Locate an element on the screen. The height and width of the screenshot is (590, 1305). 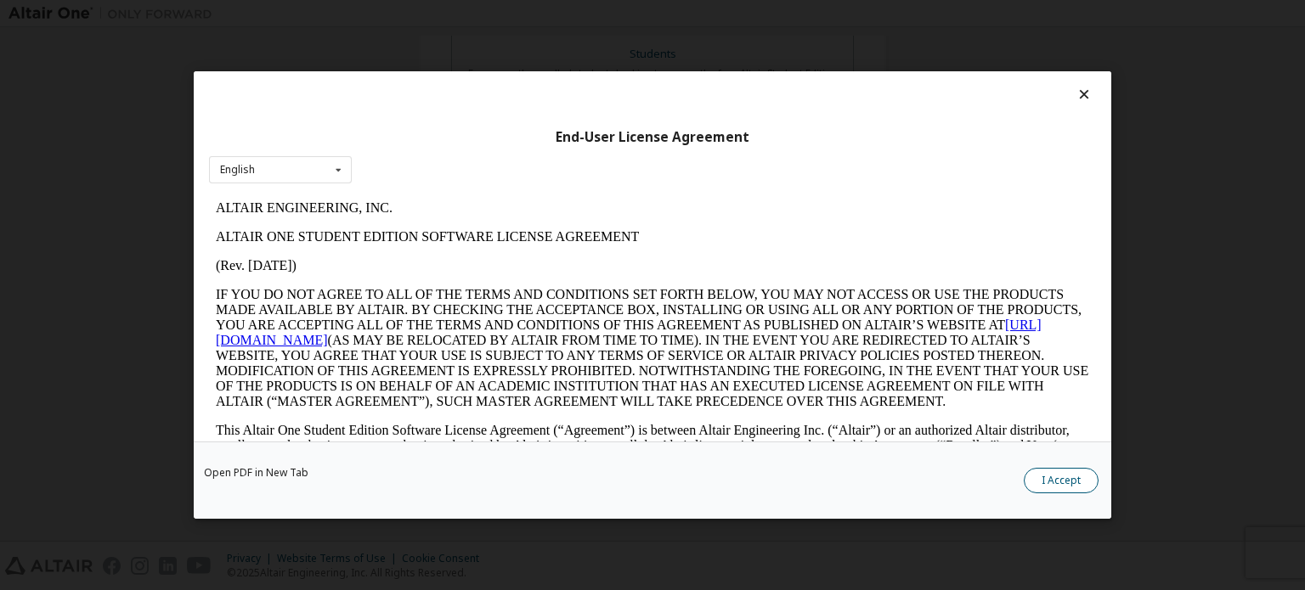
button: I Accept is located at coordinates (1061, 481).